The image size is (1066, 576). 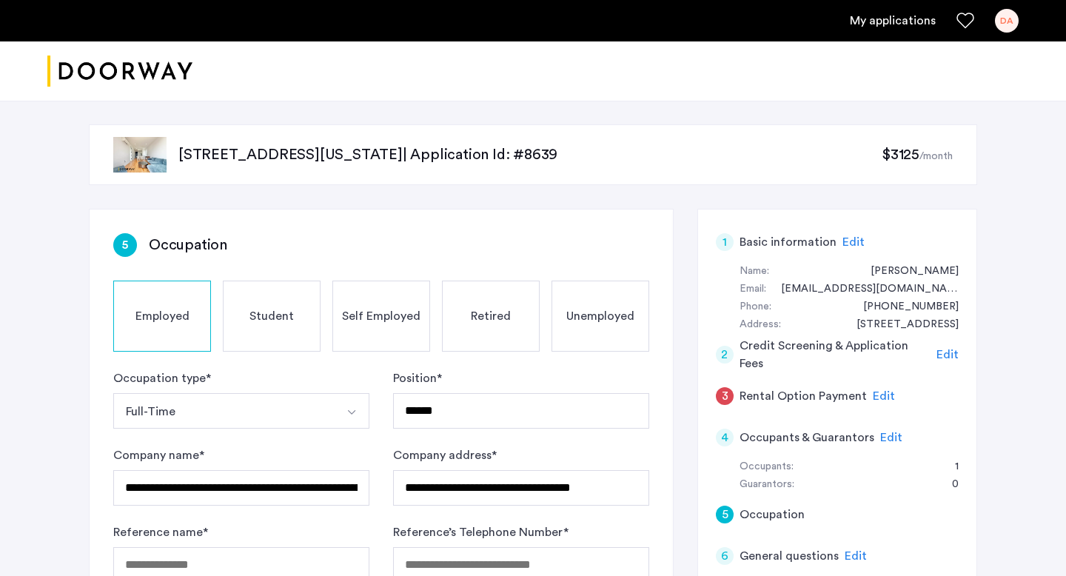 What do you see at coordinates (766, 467) in the screenshot?
I see `div: Occupants:` at bounding box center [766, 467].